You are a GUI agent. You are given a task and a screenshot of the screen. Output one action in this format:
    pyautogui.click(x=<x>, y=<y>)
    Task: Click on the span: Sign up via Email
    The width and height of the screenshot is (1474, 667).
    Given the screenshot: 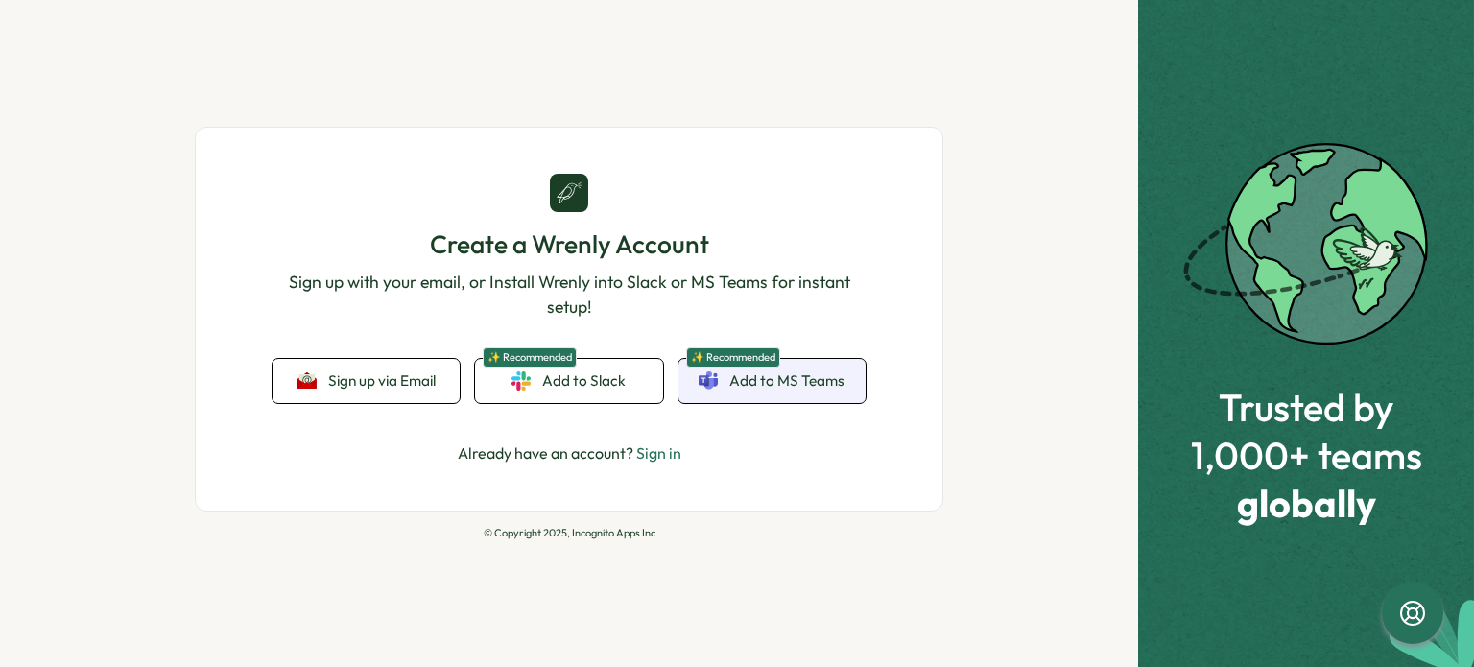 What is the action you would take?
    pyautogui.click(x=382, y=381)
    